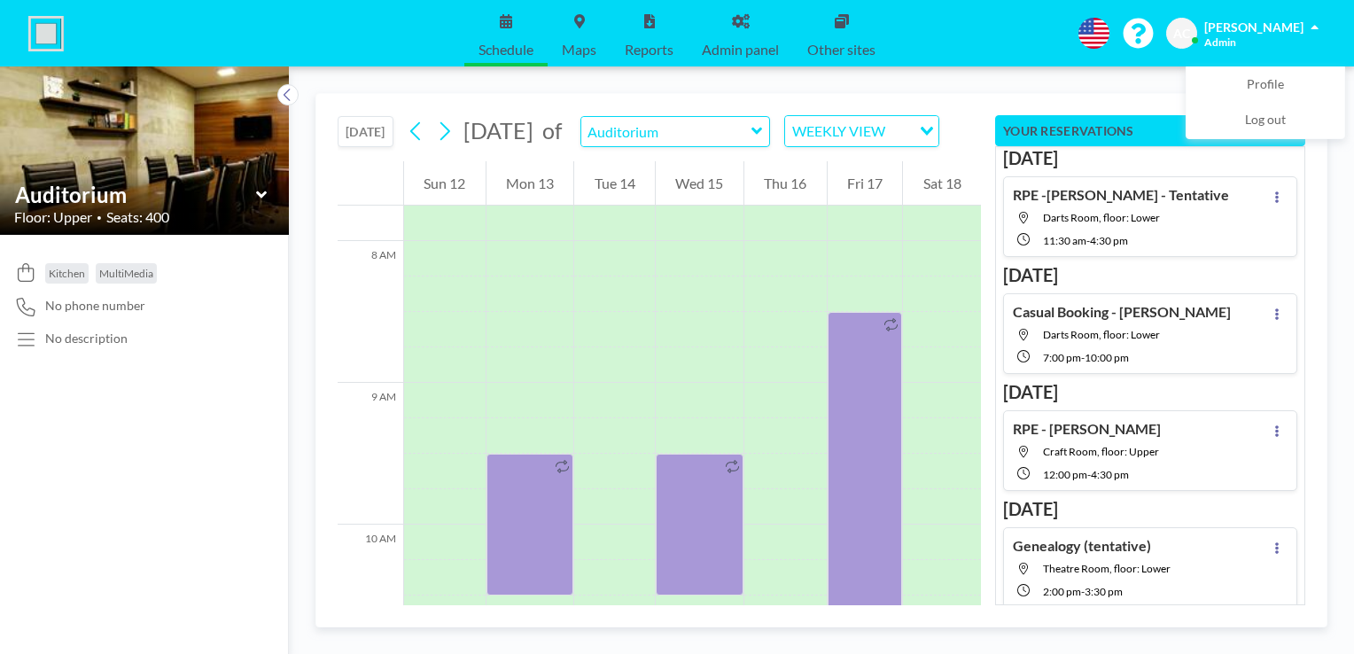 This screenshot has height=654, width=1354. I want to click on span: 12:00 PM, so click(1065, 474).